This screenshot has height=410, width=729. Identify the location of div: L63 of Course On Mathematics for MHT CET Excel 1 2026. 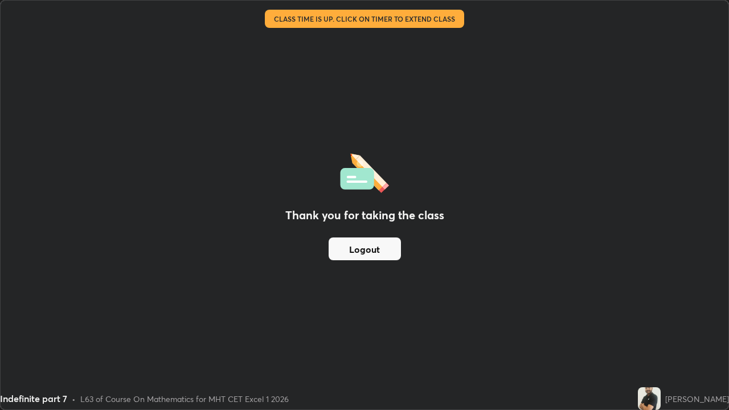
(185, 399).